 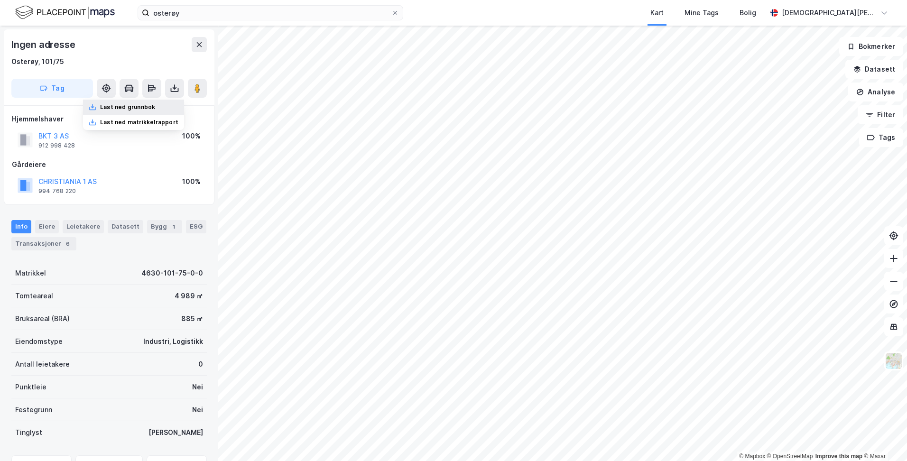 I want to click on div: 1, so click(x=174, y=227).